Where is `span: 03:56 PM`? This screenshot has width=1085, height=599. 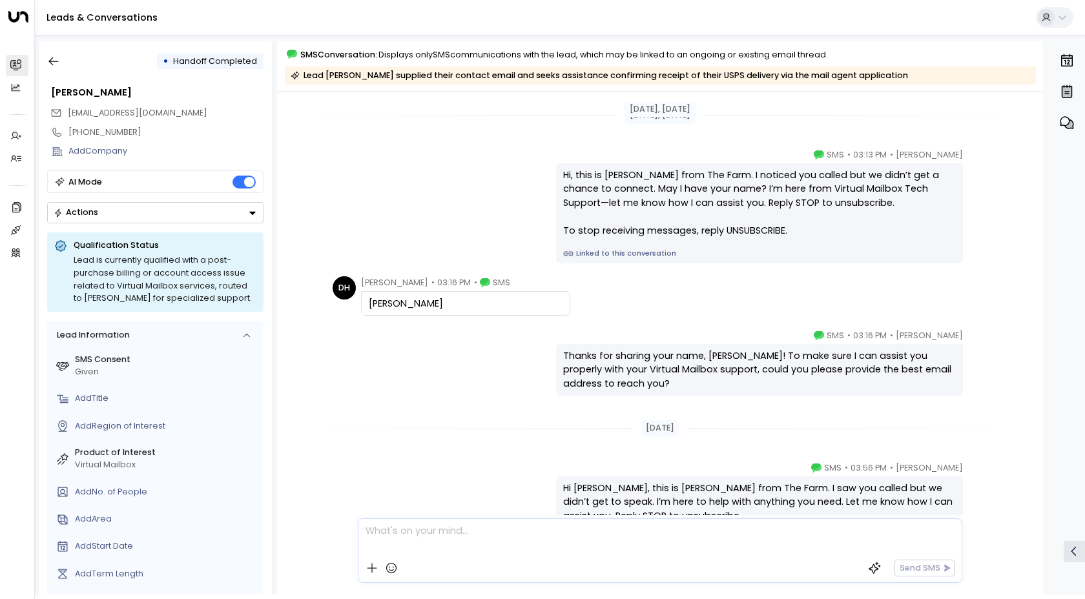 span: 03:56 PM is located at coordinates (868, 468).